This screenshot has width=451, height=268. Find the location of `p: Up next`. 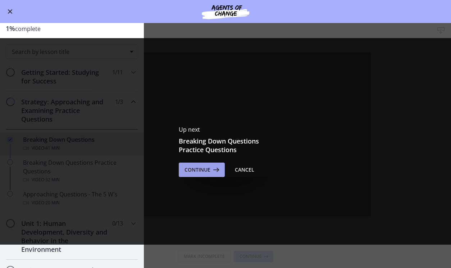

p: Up next is located at coordinates (226, 130).